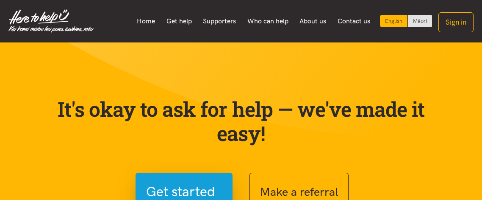 Image resolution: width=482 pixels, height=200 pixels. I want to click on a: Switch to Te Reo Māori, so click(420, 21).